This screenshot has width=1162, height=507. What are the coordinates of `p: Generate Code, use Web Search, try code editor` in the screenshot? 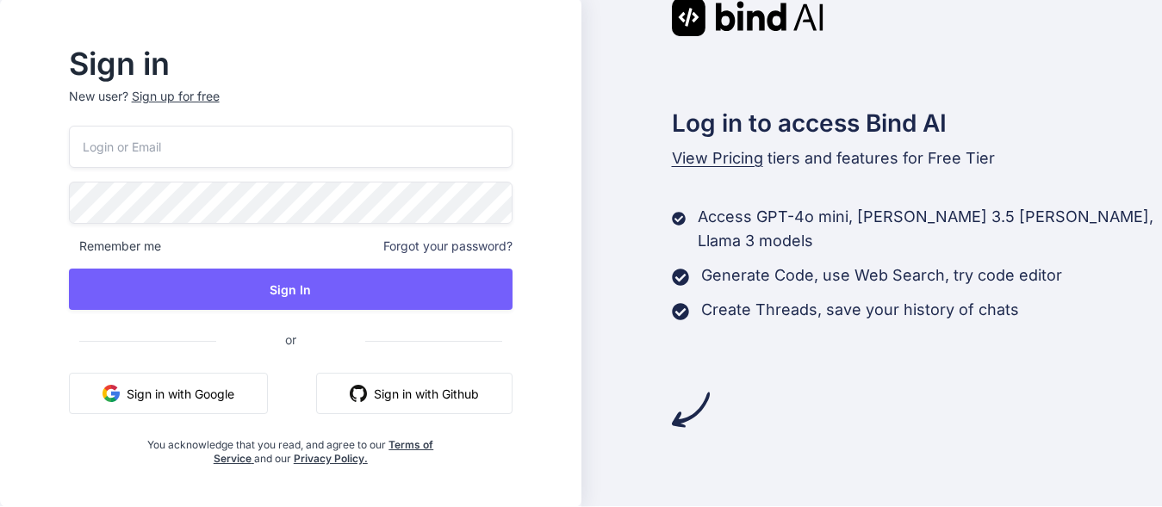 It's located at (881, 276).